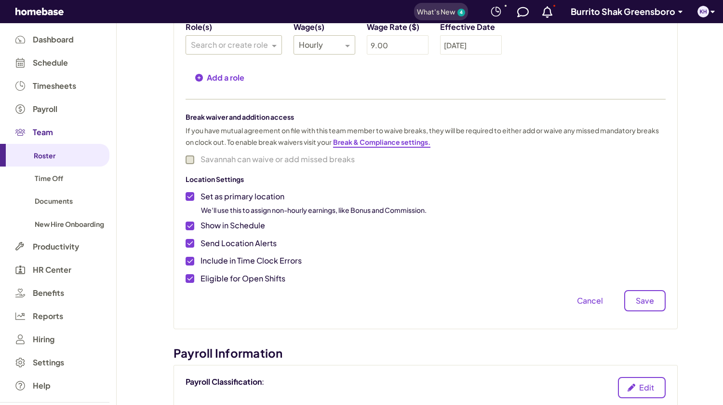  Describe the element at coordinates (496, 12) in the screenshot. I see `img: svg+xml;base64,PHN2ZyB4bWxucz0iaHR0cDovL3d3dy53My5vcmcvMjAwMC9zdmciIHdpZHRoPSIyNCIgaGVpZ2h0PSIyNC...` at that location.